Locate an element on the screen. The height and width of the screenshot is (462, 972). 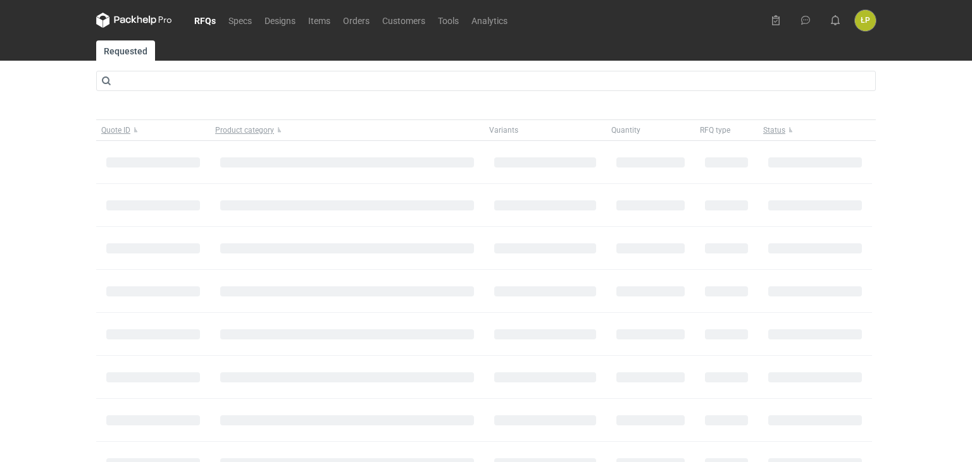
svg: Packhelp Pro is located at coordinates (134, 20).